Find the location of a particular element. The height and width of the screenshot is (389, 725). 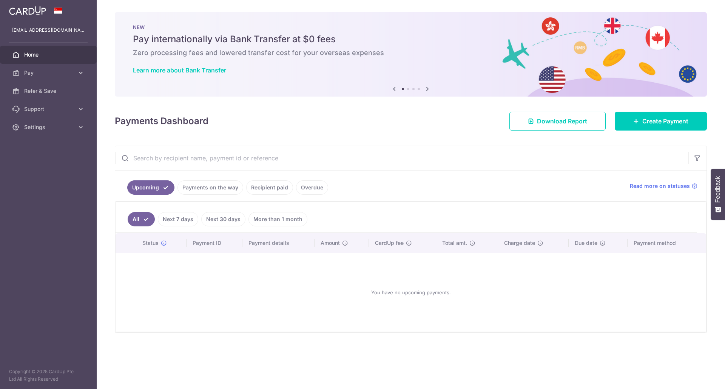

span: Create Payment is located at coordinates (666, 121).